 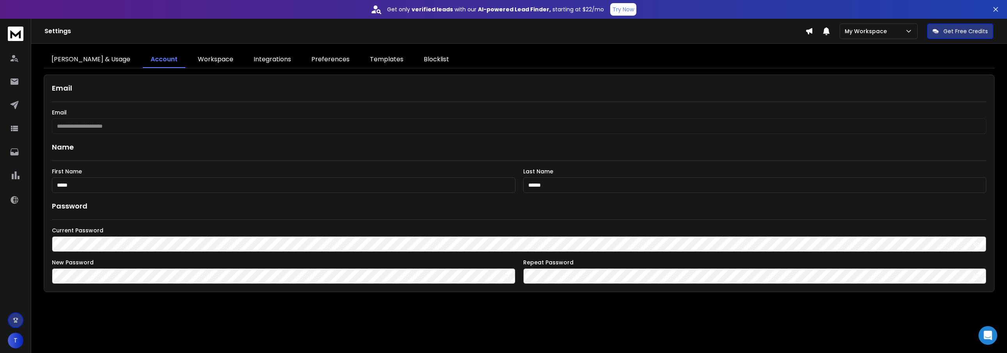 I want to click on a: Integrations, so click(x=272, y=60).